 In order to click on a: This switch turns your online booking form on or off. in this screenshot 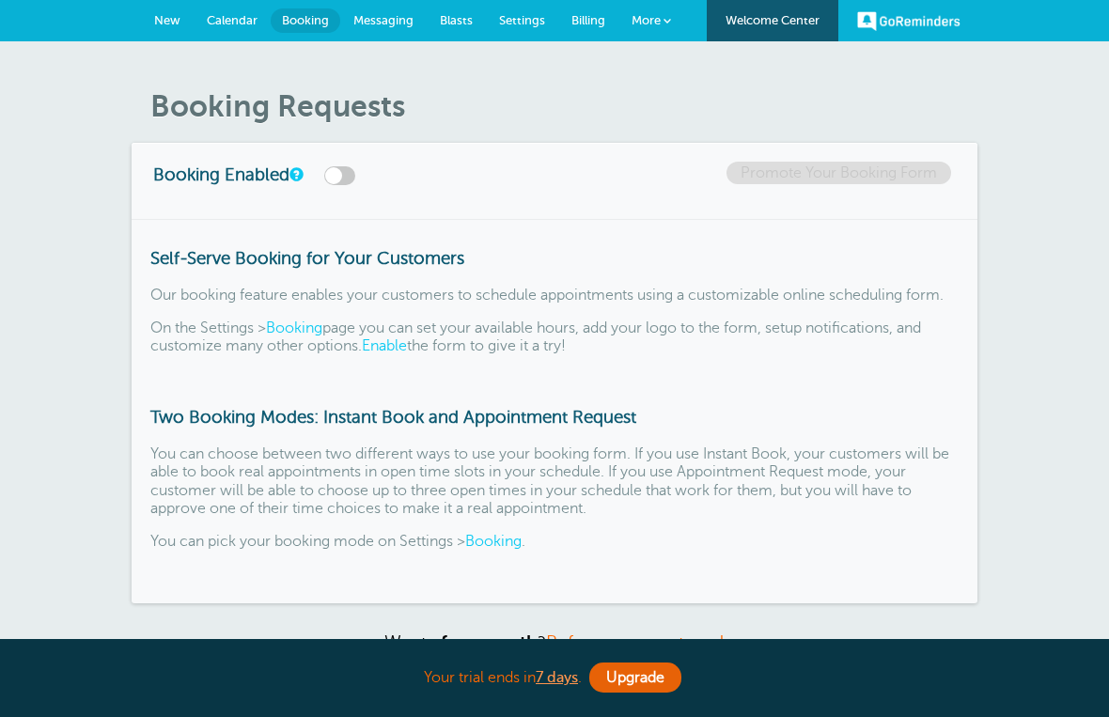, I will do `click(295, 174)`.